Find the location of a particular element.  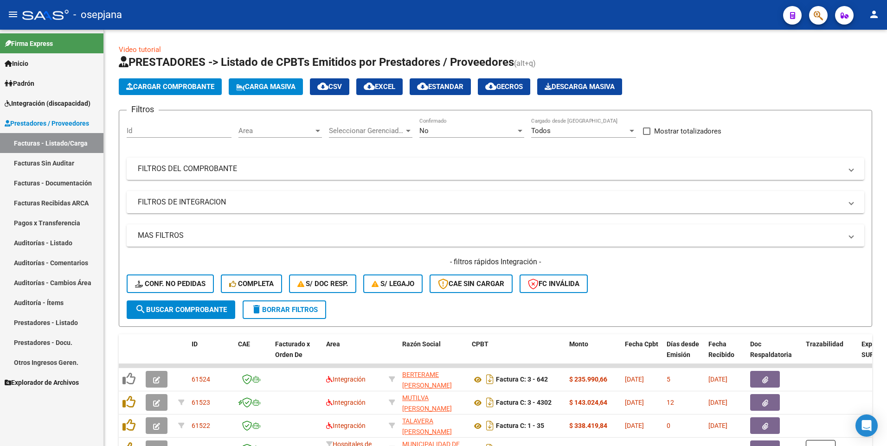

a: Video tutorial is located at coordinates (140, 50).